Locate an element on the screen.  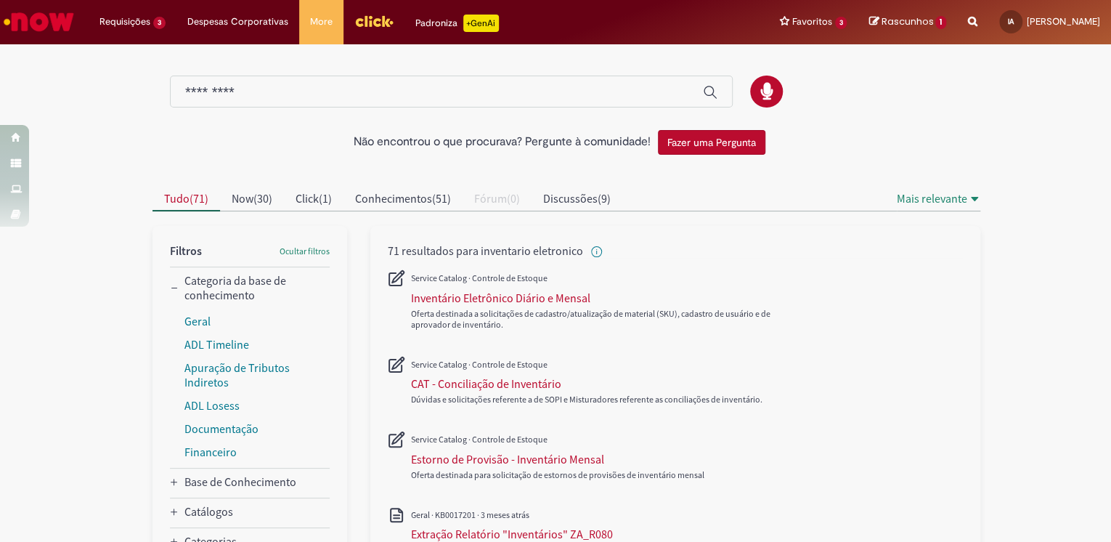
h2: Não encontrou o que procurava? Pergunte à comunidade! is located at coordinates (502, 142).